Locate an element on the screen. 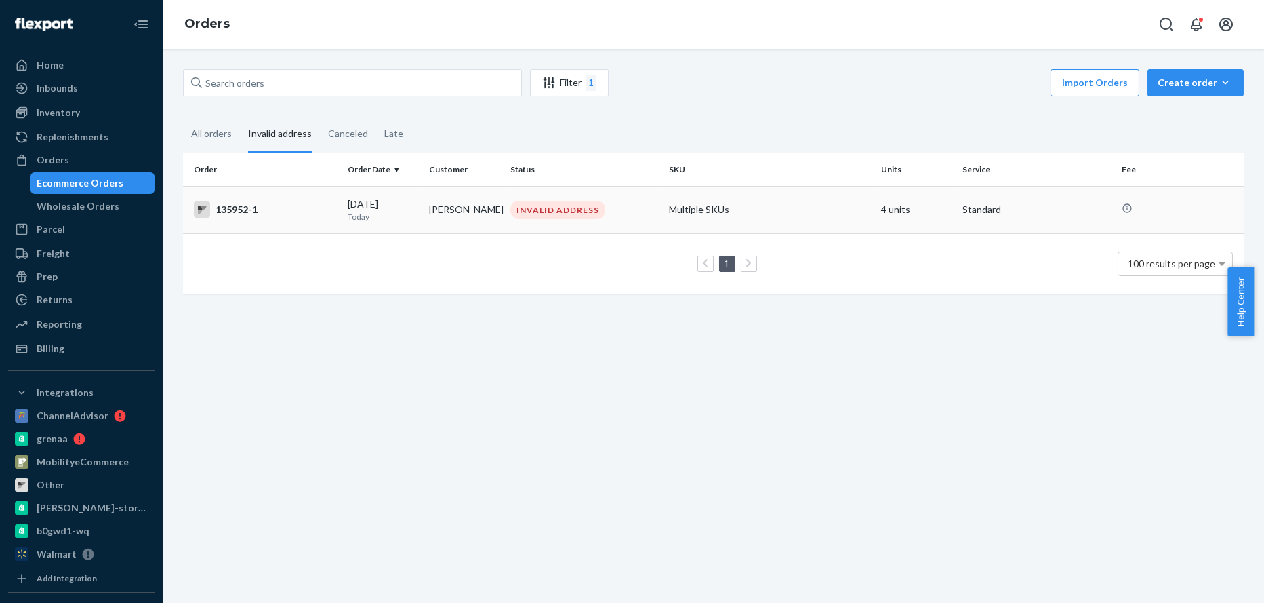 The image size is (1264, 603). div: Filter is located at coordinates (569, 83).